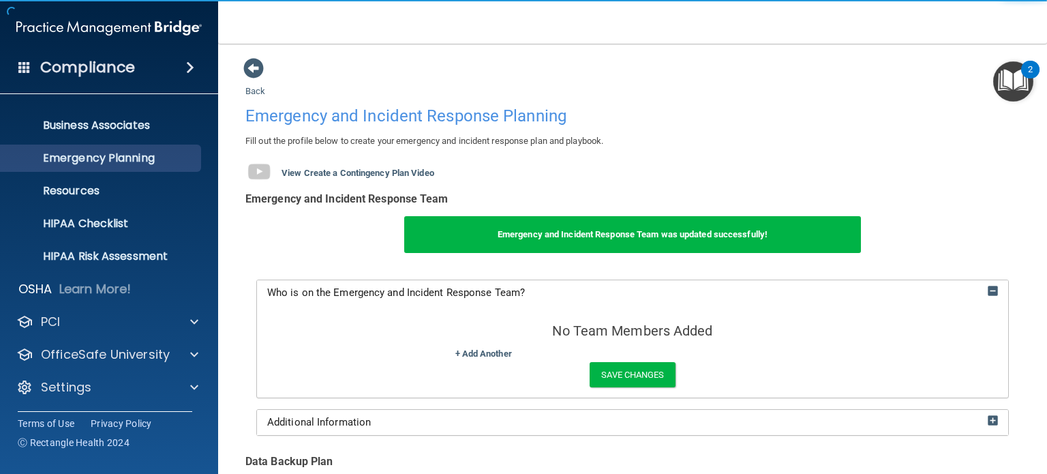  Describe the element at coordinates (319, 422) in the screenshot. I see `span: Additional Information` at that location.